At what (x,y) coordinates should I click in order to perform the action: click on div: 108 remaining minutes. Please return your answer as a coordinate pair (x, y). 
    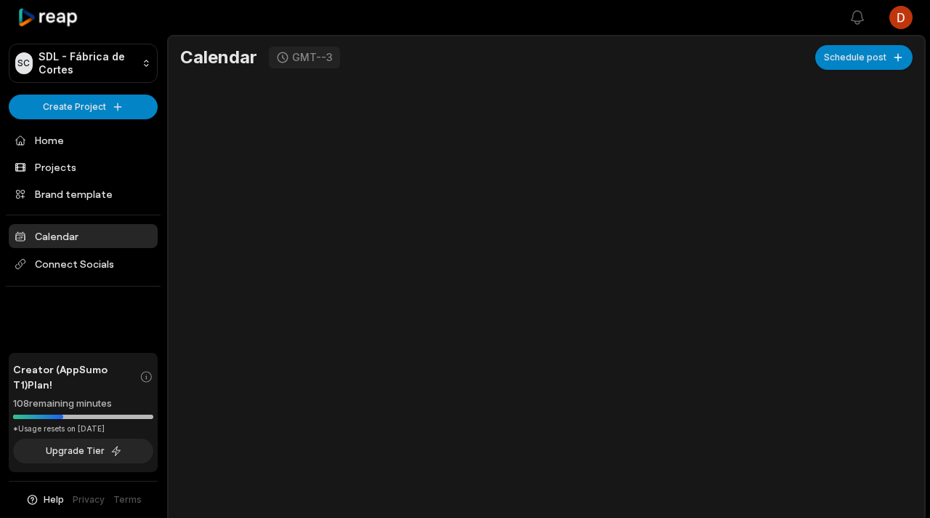
    Looking at the image, I should click on (83, 403).